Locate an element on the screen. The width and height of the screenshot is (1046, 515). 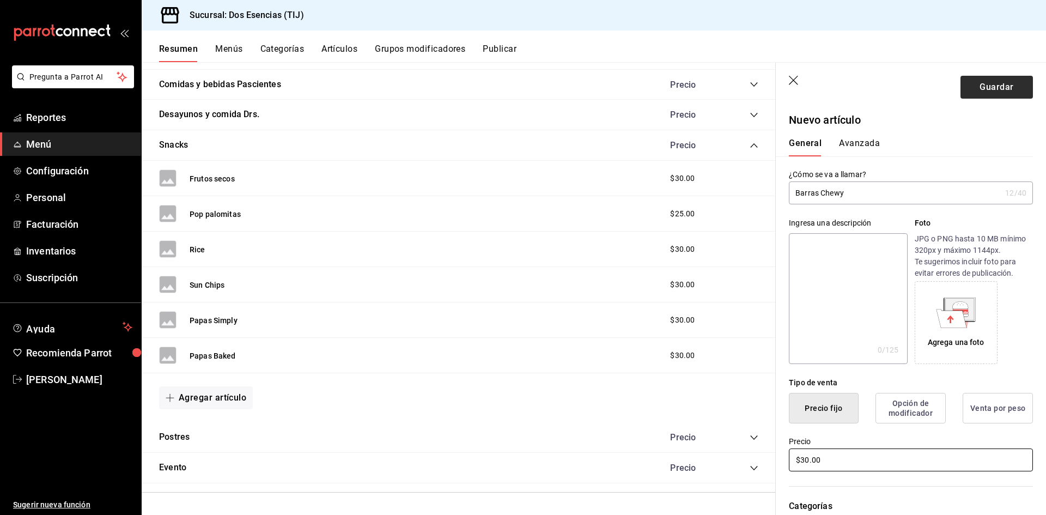
span: Recomienda Parrot is located at coordinates (79, 353).